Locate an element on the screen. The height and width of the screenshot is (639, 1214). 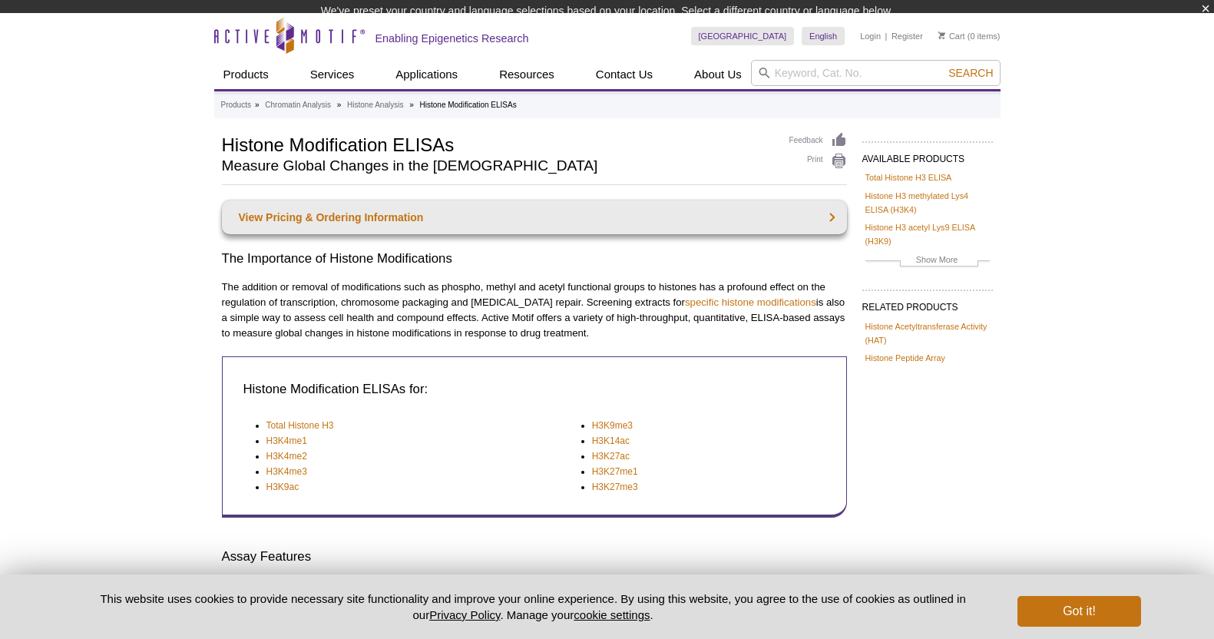
a: Chromatin Analysis is located at coordinates (298, 105).